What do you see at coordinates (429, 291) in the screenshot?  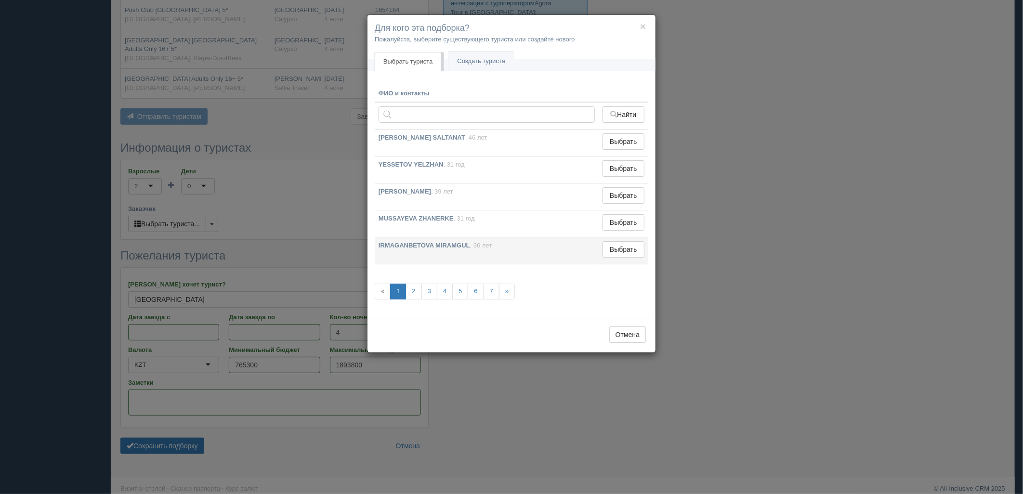 I see `a: 3` at bounding box center [429, 291].